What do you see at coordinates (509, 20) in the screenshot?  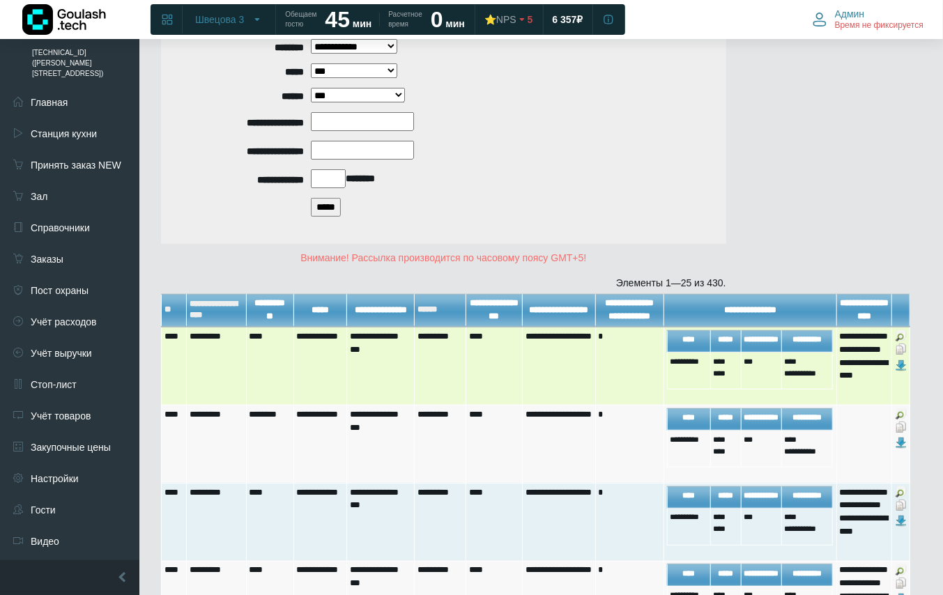 I see `a: ⭐NPS 5` at bounding box center [509, 20].